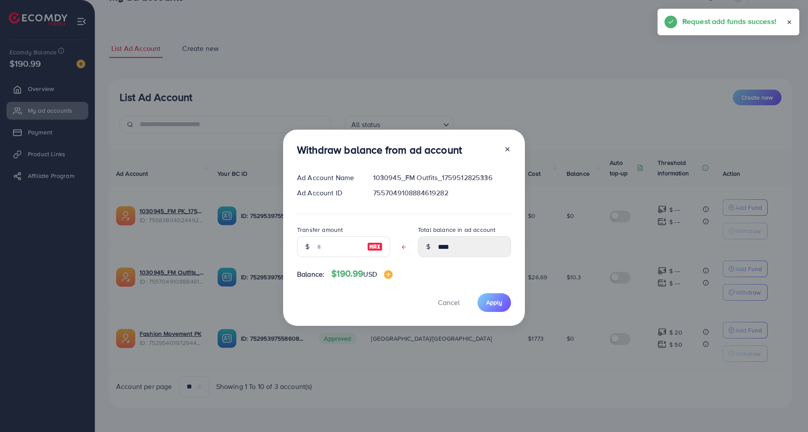 This screenshot has width=808, height=432. What do you see at coordinates (449, 302) in the screenshot?
I see `span: Cancel` at bounding box center [449, 302].